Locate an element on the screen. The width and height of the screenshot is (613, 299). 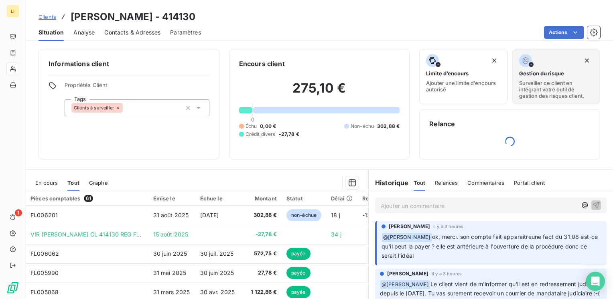
h6: Historique is located at coordinates (389, 183).